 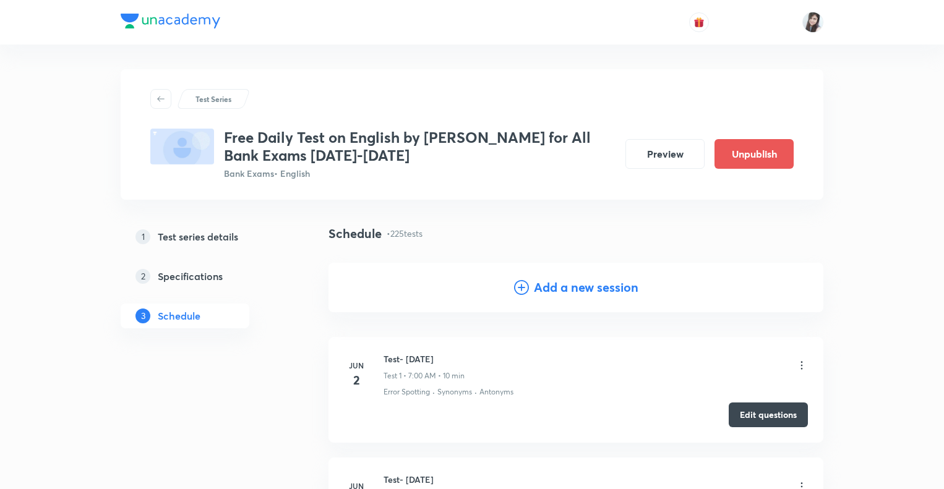 What do you see at coordinates (665, 154) in the screenshot?
I see `button: Preview` at bounding box center [665, 154].